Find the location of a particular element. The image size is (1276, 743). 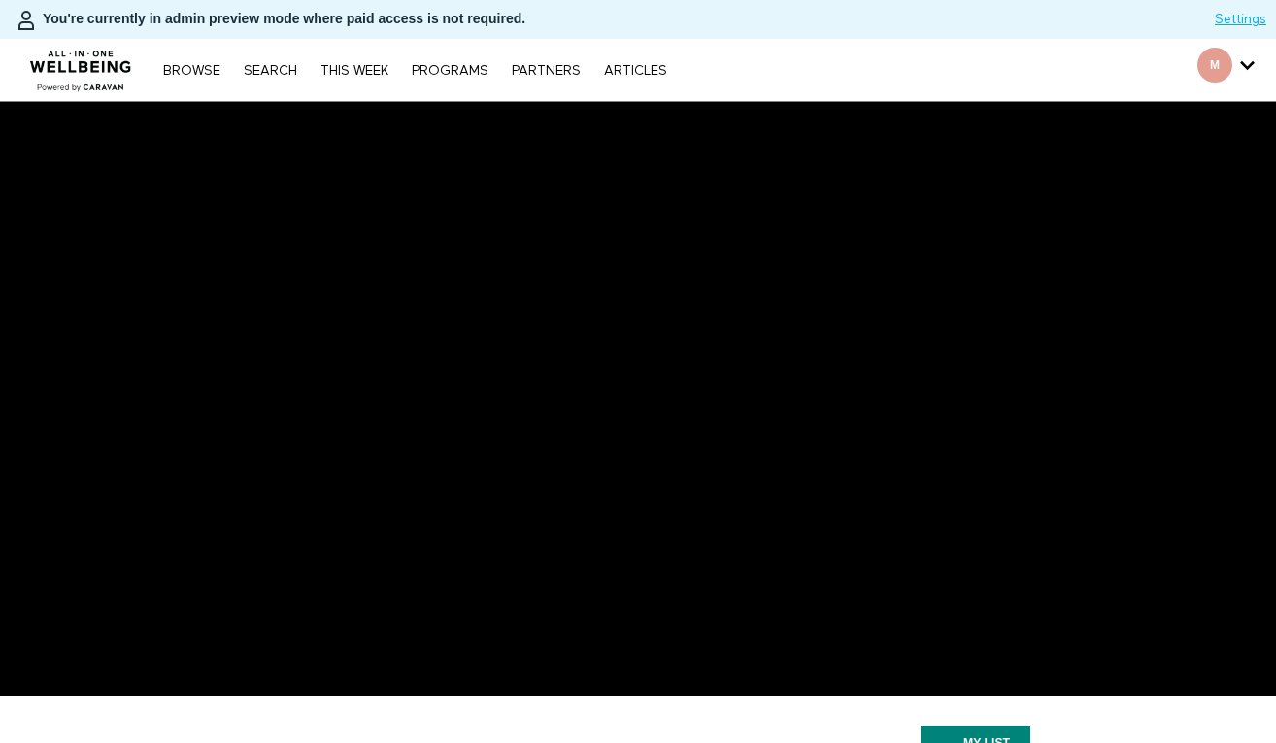

a: PROGRAMS is located at coordinates (450, 71).